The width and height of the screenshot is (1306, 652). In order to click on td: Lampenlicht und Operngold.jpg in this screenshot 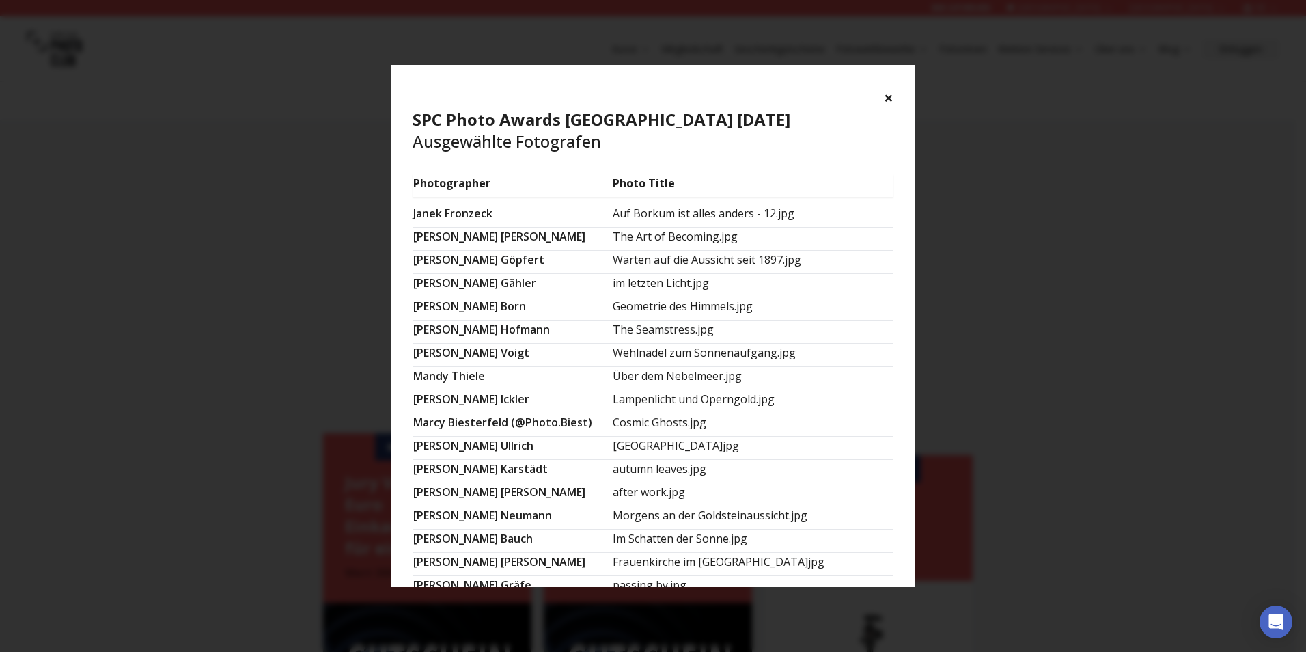, I will do `click(753, 402)`.